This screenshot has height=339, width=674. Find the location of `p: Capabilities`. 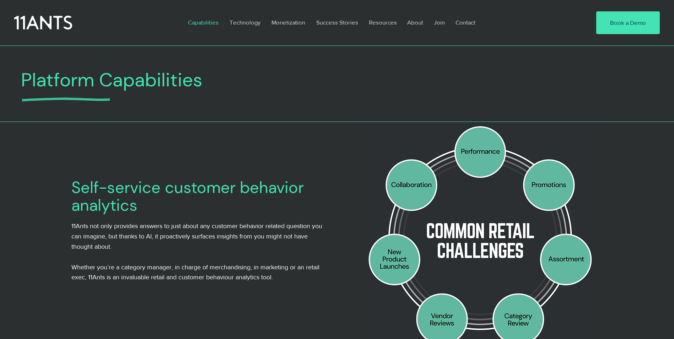

p: Capabilities is located at coordinates (203, 22).